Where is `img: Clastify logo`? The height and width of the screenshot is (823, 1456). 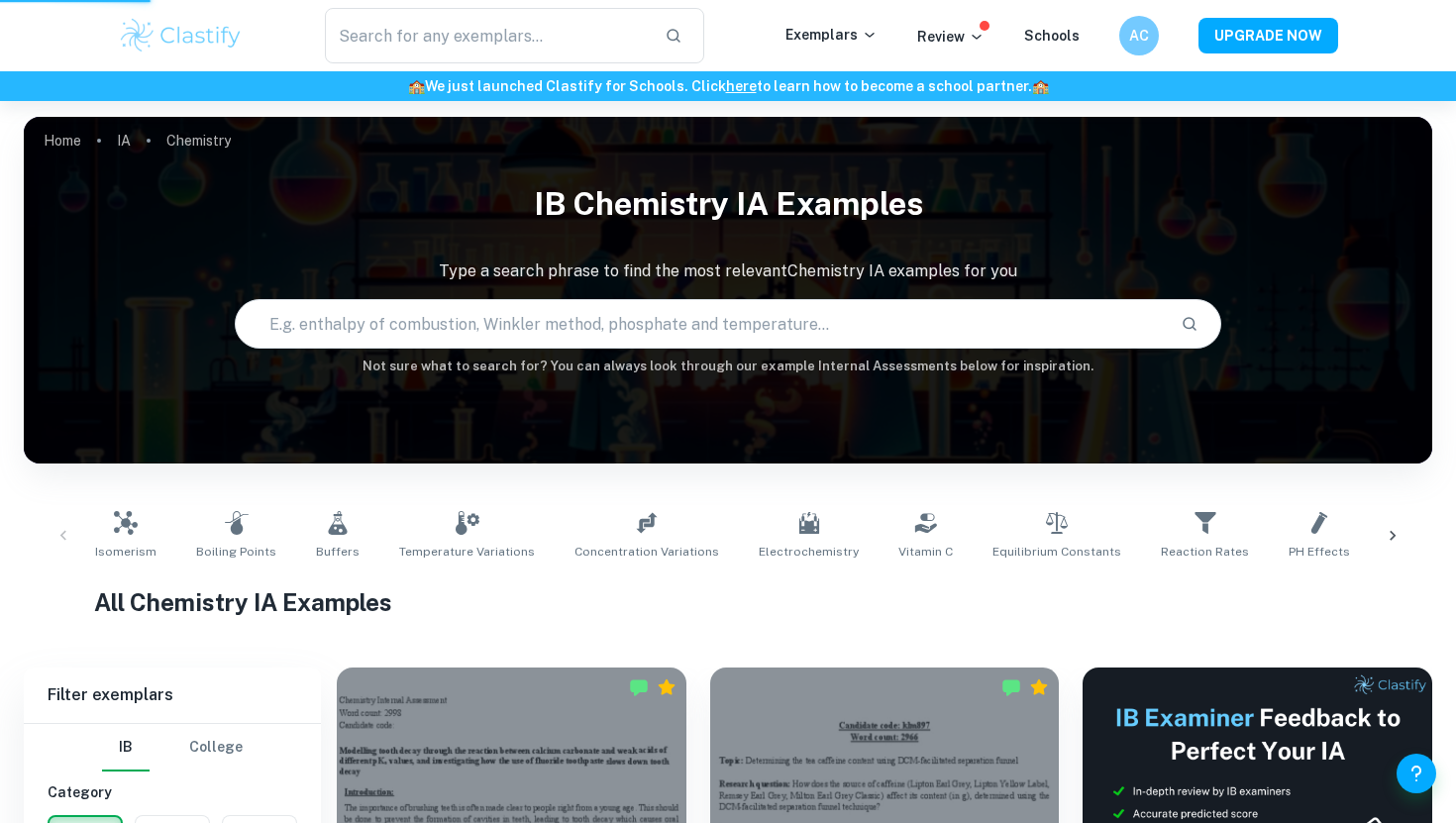
img: Clastify logo is located at coordinates (180, 36).